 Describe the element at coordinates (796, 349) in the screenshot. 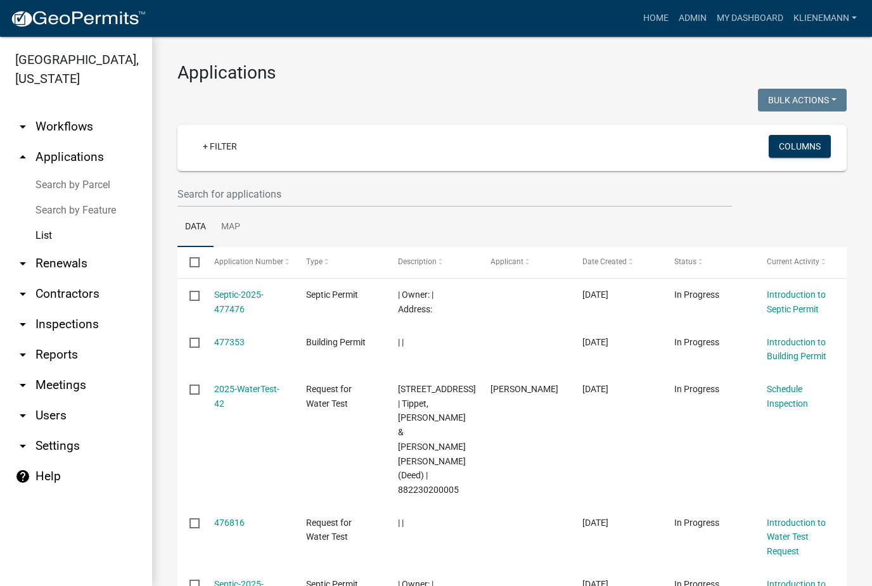

I see `a: Introduction to Building Permit` at that location.